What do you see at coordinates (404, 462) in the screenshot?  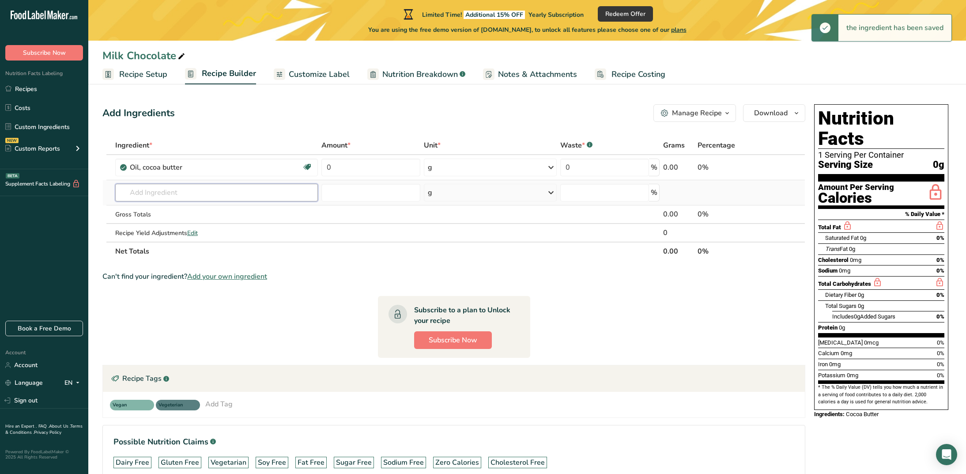 I see `div: Sodium Free` at bounding box center [404, 462].